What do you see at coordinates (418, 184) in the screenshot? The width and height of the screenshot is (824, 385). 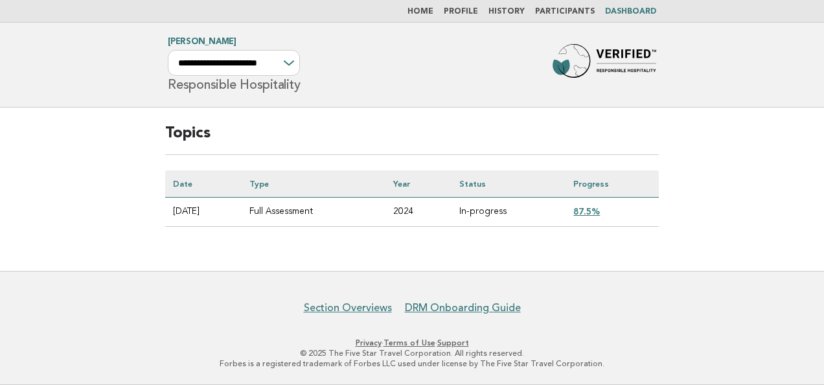 I see `th: Year` at bounding box center [418, 184].